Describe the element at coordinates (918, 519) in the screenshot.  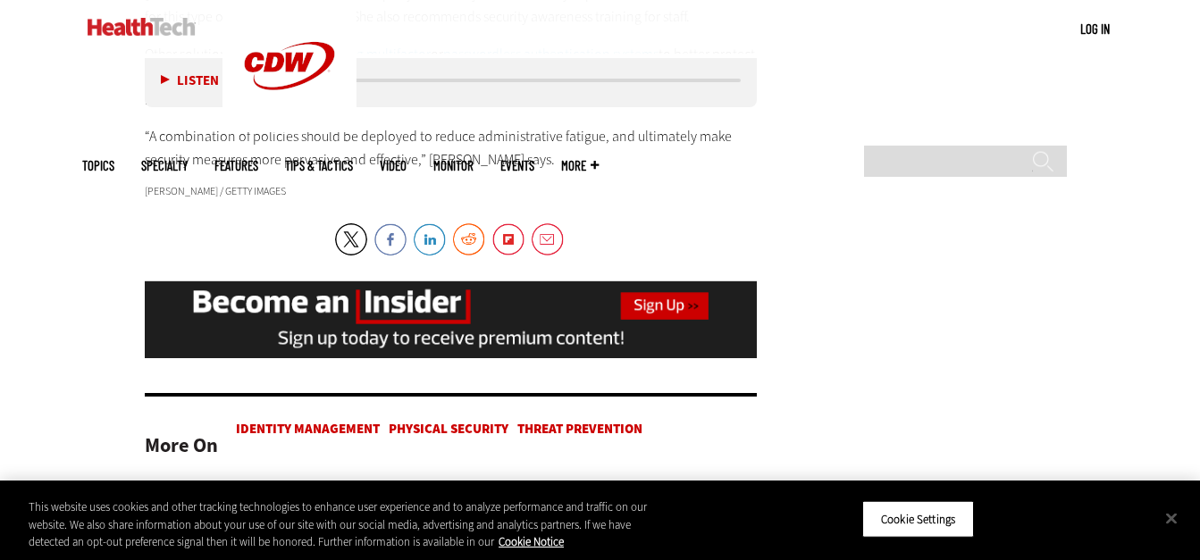
I see `button: Cookie Settings` at that location.